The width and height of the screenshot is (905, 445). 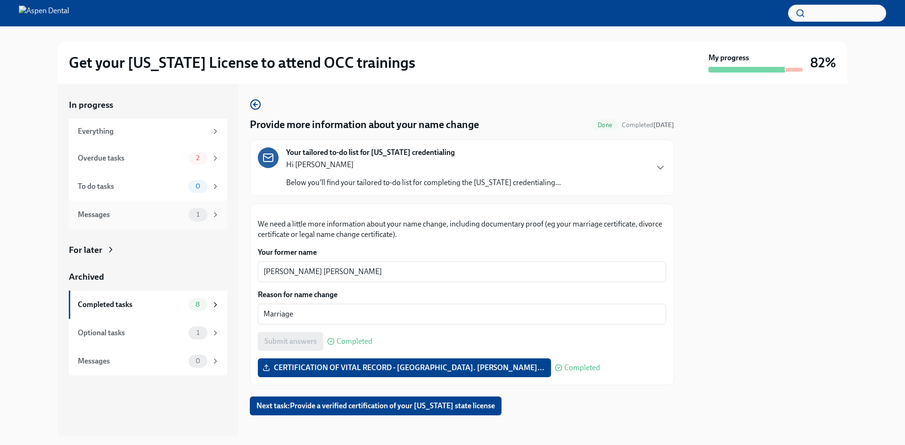 I want to click on div: Archived, so click(x=148, y=277).